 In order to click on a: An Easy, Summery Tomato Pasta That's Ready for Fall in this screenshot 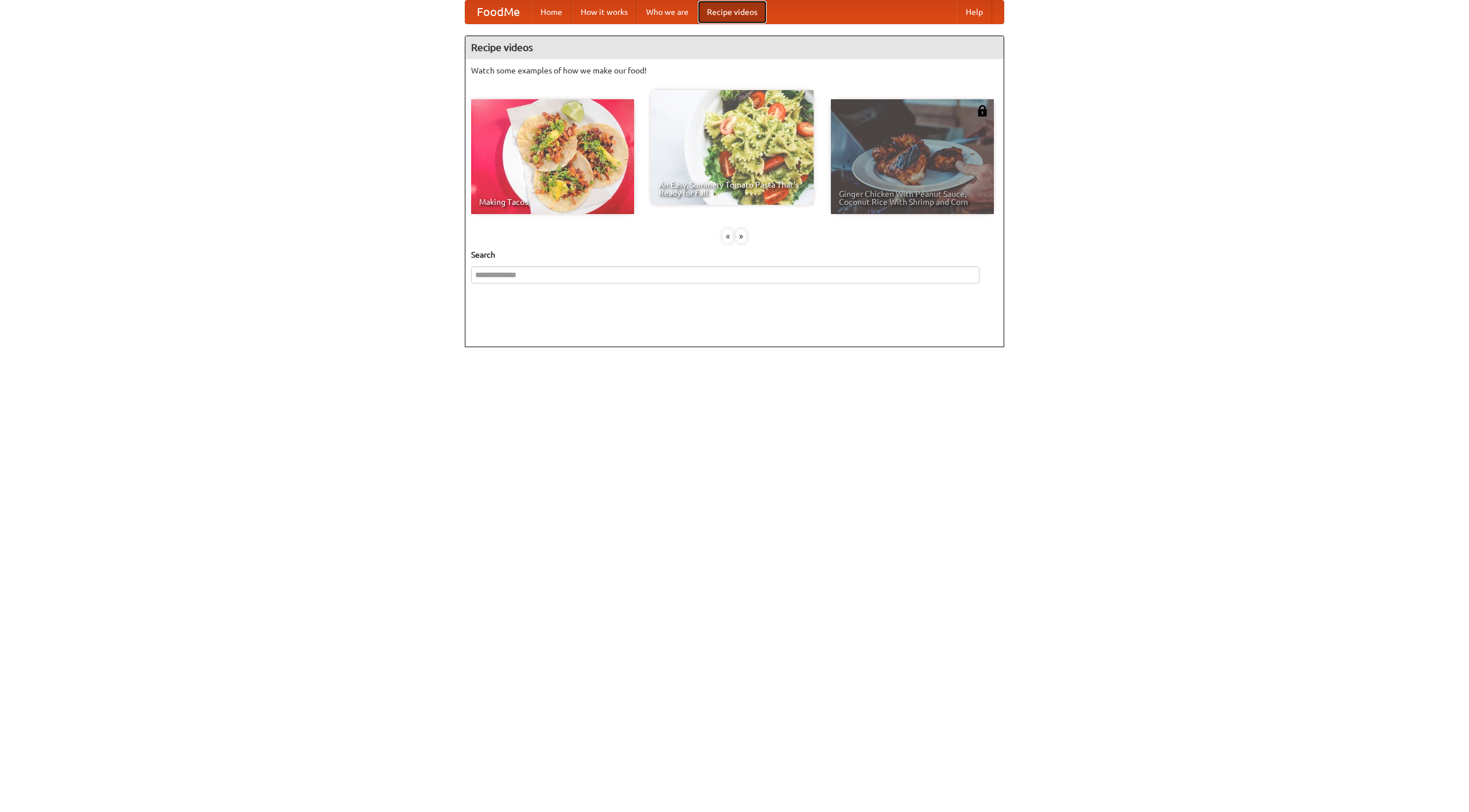, I will do `click(733, 147)`.